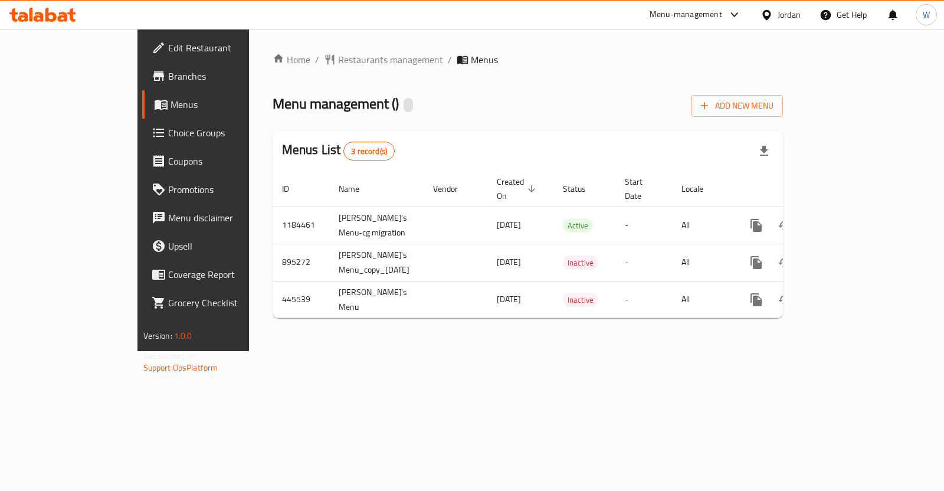  Describe the element at coordinates (293, 189) in the screenshot. I see `span: ID` at that location.